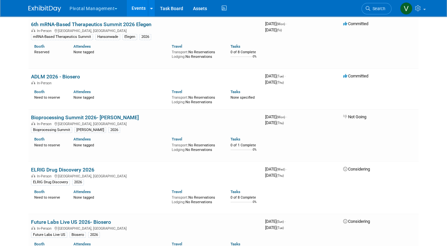 This screenshot has height=246, width=447. I want to click on div: Bioprocessing Summit, so click(52, 130).